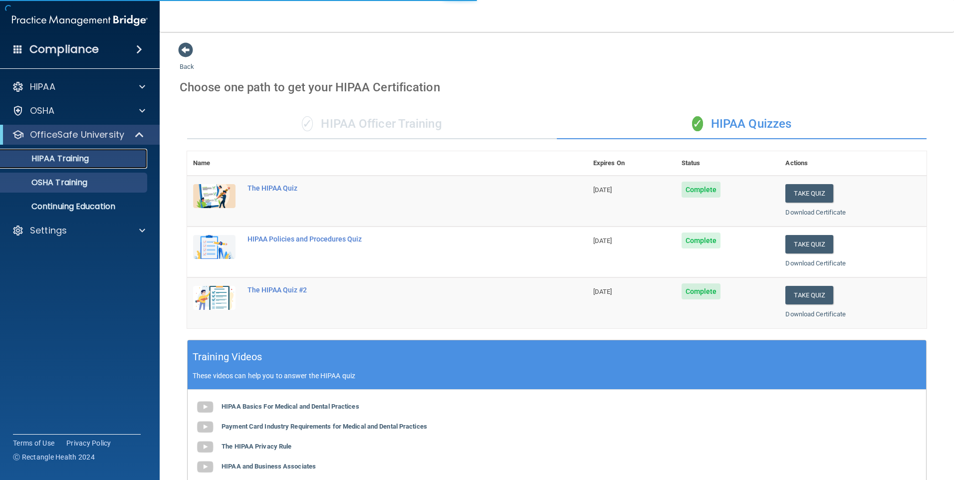 The width and height of the screenshot is (954, 480). I want to click on th: Expires On, so click(631, 163).